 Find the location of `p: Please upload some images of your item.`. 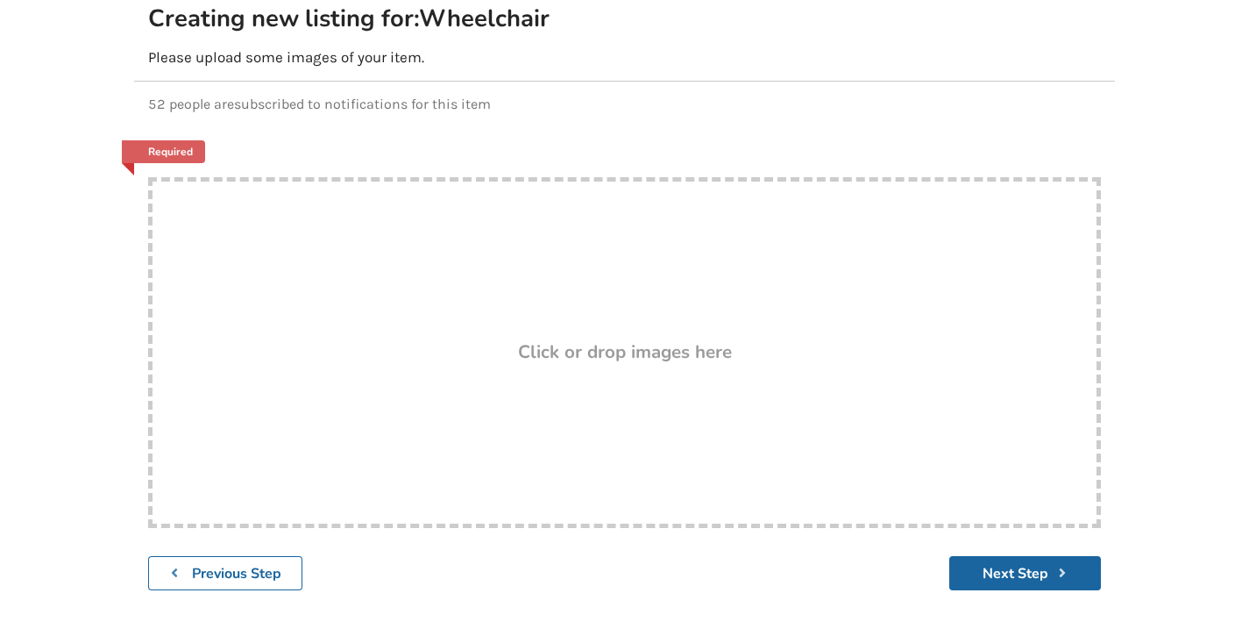

p: Please upload some images of your item. is located at coordinates (624, 57).